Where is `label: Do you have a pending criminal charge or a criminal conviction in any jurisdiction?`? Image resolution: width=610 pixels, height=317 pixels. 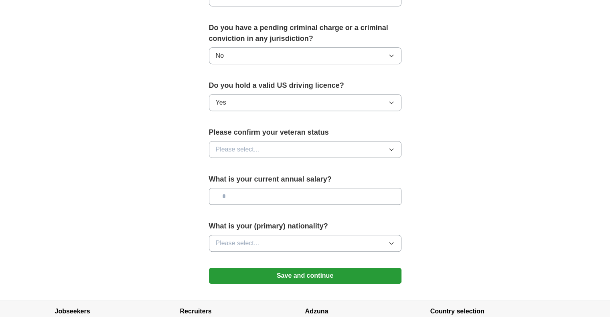
label: Do you have a pending criminal charge or a criminal conviction in any jurisdiction? is located at coordinates (305, 33).